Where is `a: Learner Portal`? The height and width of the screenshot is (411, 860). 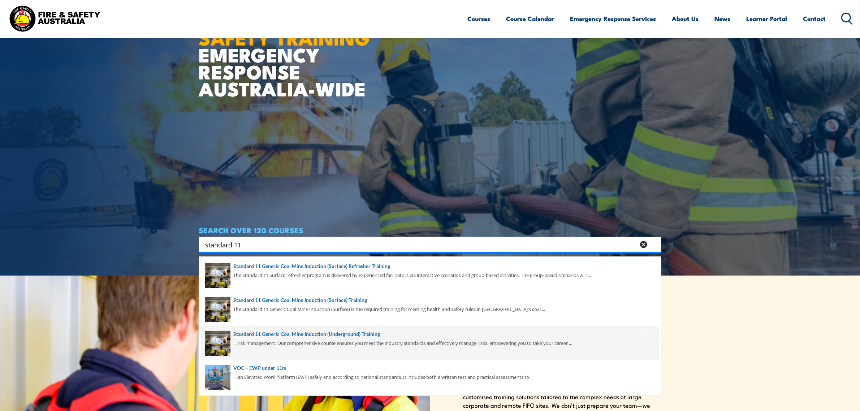
a: Learner Portal is located at coordinates (767, 18).